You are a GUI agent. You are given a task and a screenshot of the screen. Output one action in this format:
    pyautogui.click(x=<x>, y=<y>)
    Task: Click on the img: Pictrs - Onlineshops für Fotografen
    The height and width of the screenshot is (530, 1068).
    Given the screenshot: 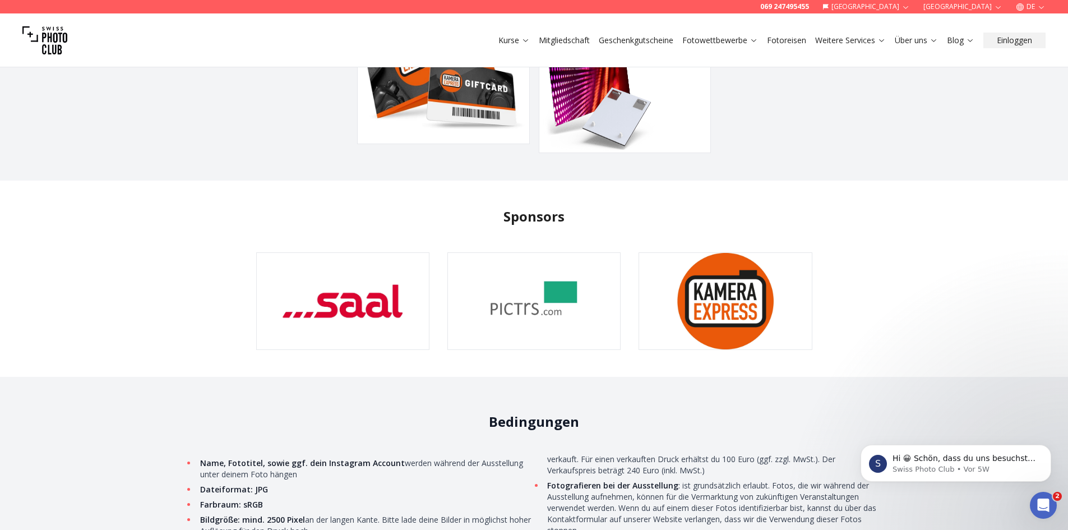 What is the action you would take?
    pyautogui.click(x=534, y=301)
    